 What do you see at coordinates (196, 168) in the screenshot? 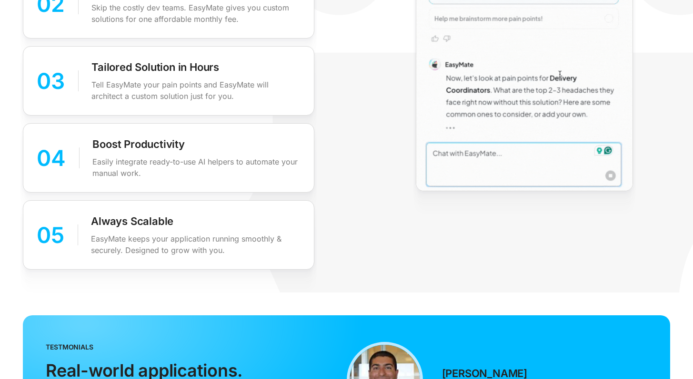
I see `p: Easily integrate ready-to-use AI helpers to automate your manual work.` at bounding box center [196, 168].